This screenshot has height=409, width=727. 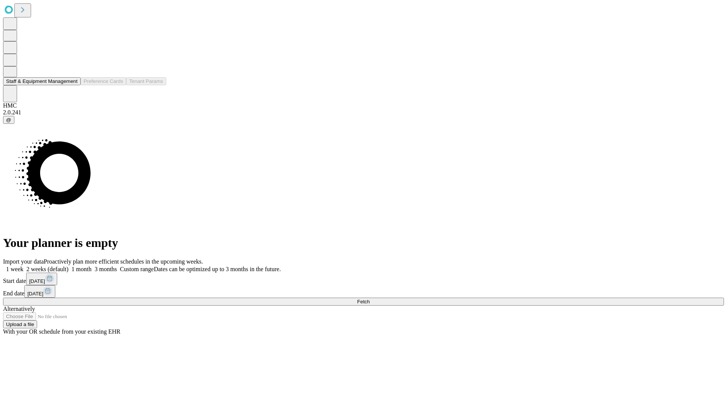 I want to click on button: Fetch, so click(x=363, y=301).